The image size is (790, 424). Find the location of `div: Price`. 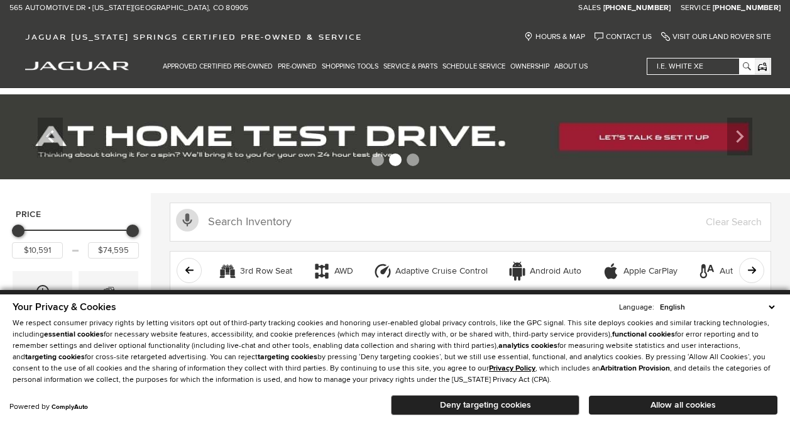

div: Price is located at coordinates (75, 239).